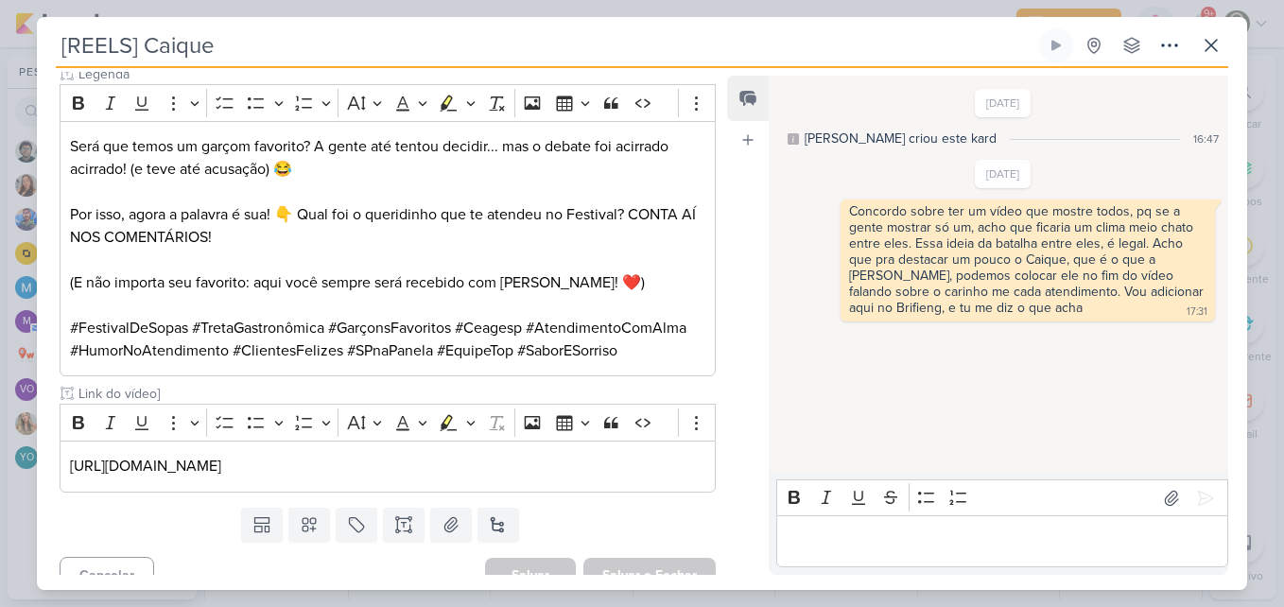 The height and width of the screenshot is (607, 1284). Describe the element at coordinates (545, 45) in the screenshot. I see `input: Kard Sem Título` at that location.